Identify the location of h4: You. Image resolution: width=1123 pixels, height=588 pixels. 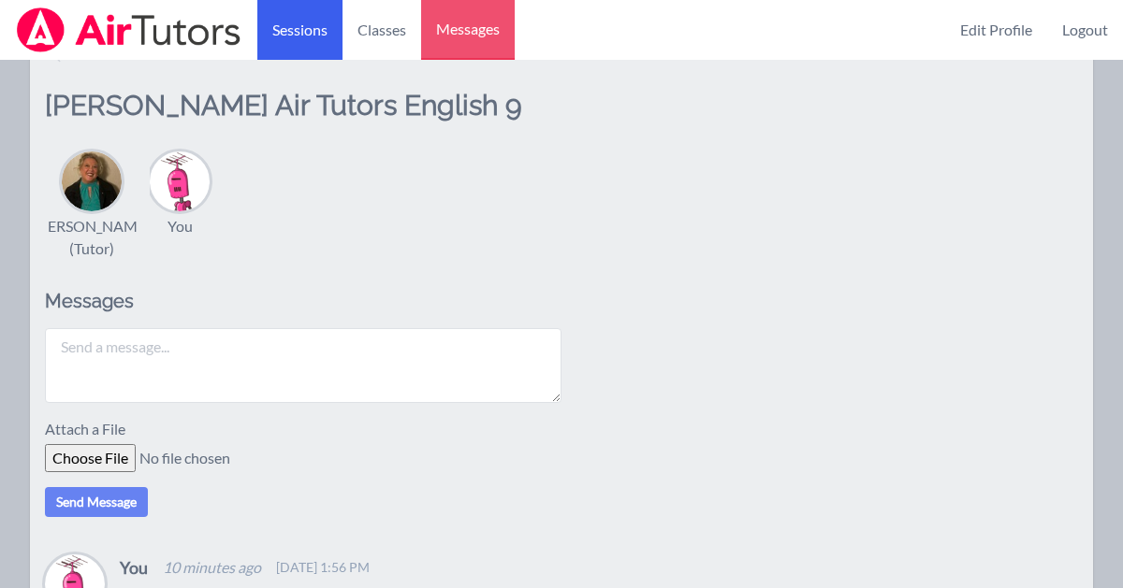
(134, 568).